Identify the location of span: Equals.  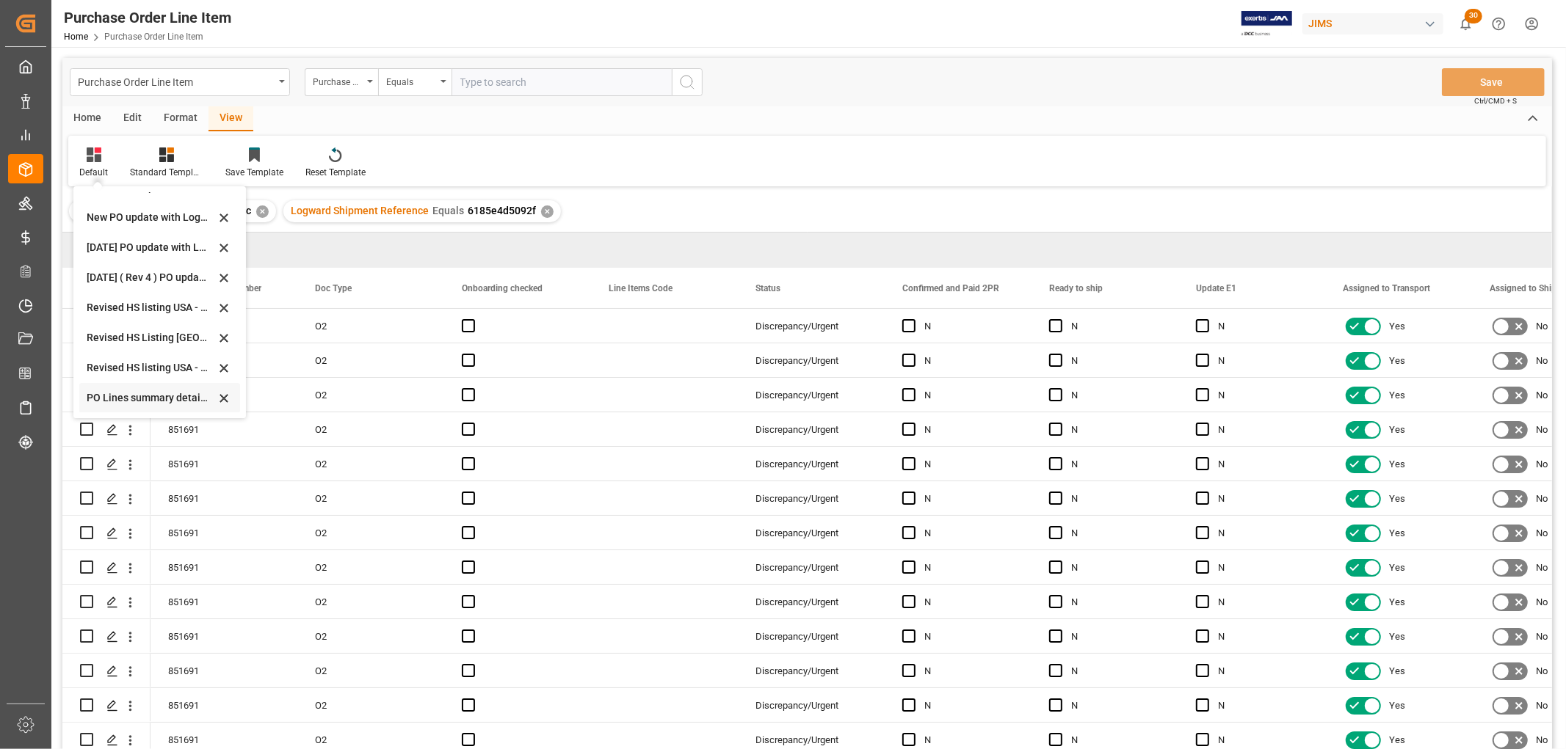
(448, 211).